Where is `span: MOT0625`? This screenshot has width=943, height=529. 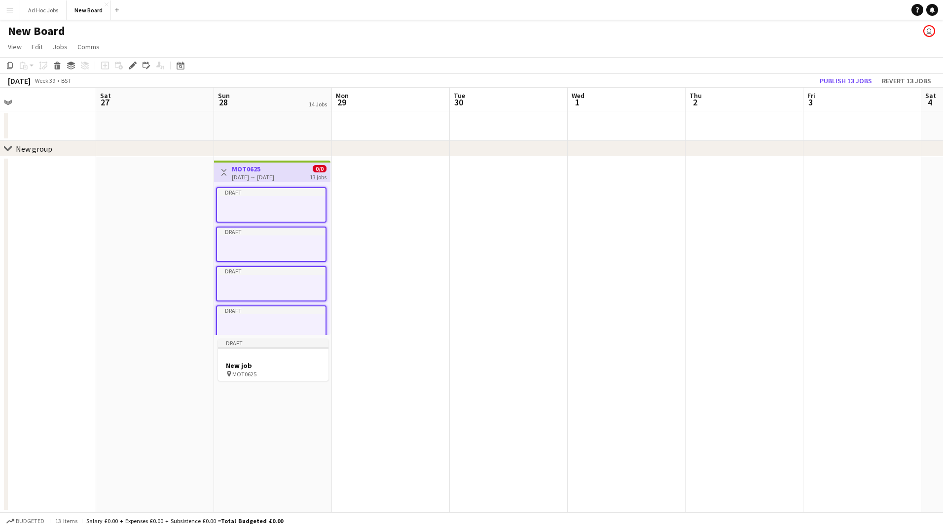 span: MOT0625 is located at coordinates (244, 374).